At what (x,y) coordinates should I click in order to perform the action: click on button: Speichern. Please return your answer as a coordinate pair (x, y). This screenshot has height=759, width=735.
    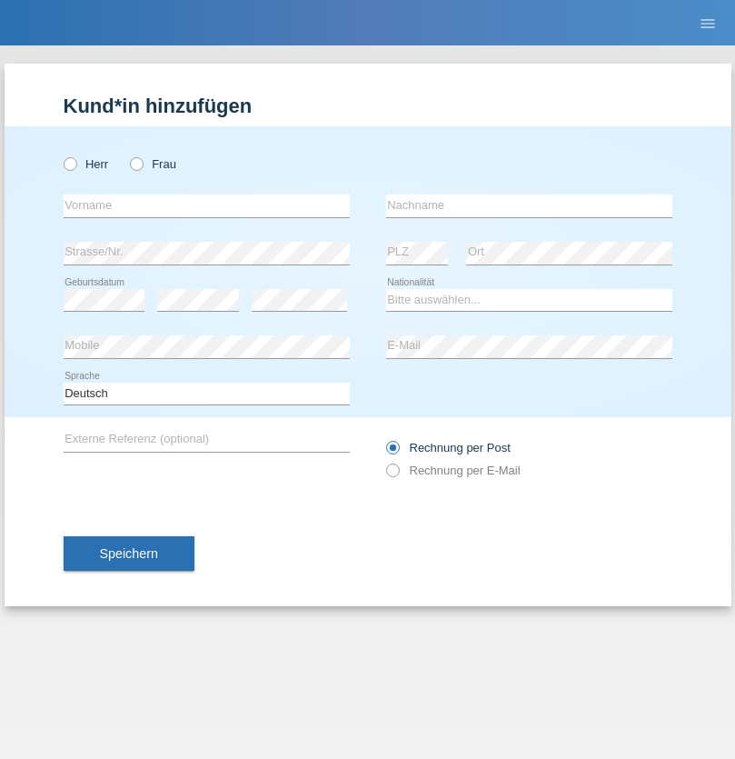
    Looking at the image, I should click on (129, 554).